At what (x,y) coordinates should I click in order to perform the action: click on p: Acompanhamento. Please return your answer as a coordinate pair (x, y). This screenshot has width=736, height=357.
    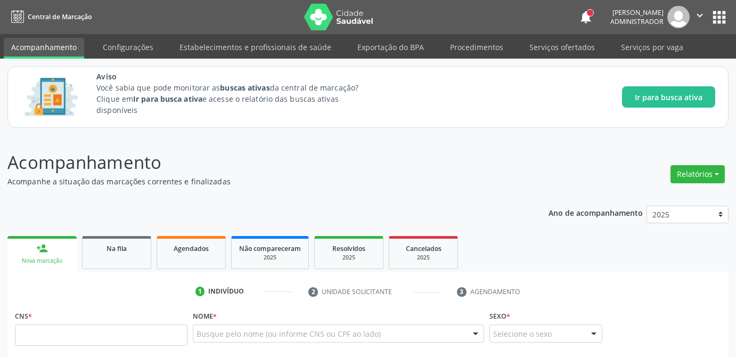
    Looking at the image, I should click on (260, 162).